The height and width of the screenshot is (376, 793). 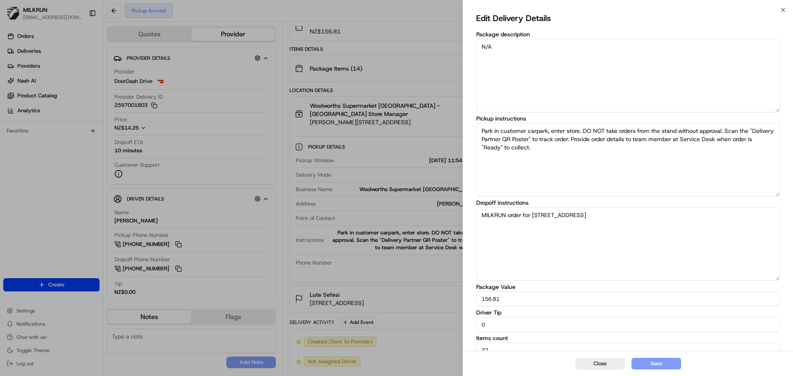 I want to click on label: Items count, so click(x=628, y=338).